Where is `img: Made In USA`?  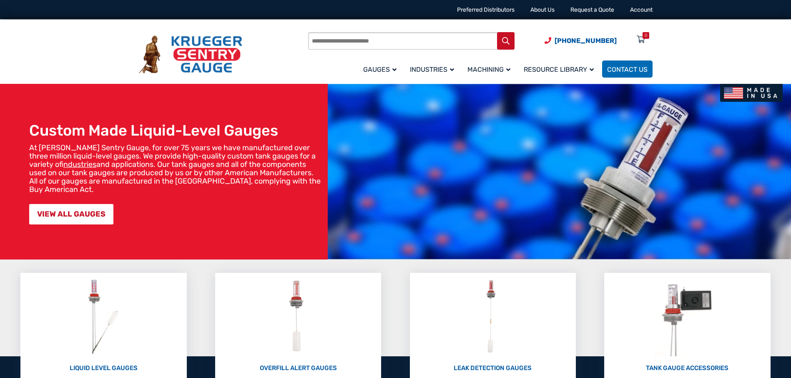
img: Made In USA is located at coordinates (751, 93).